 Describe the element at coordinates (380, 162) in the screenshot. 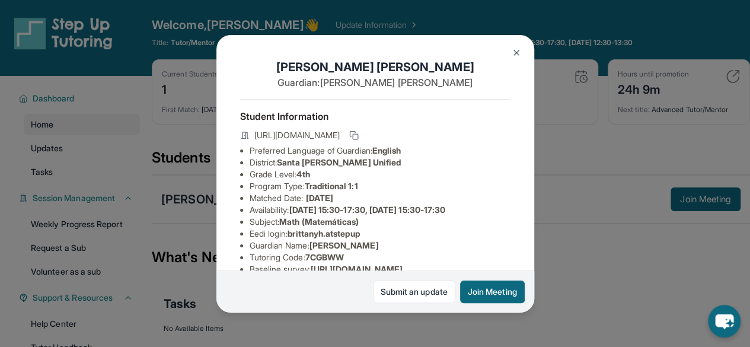

I see `li: District:` at that location.